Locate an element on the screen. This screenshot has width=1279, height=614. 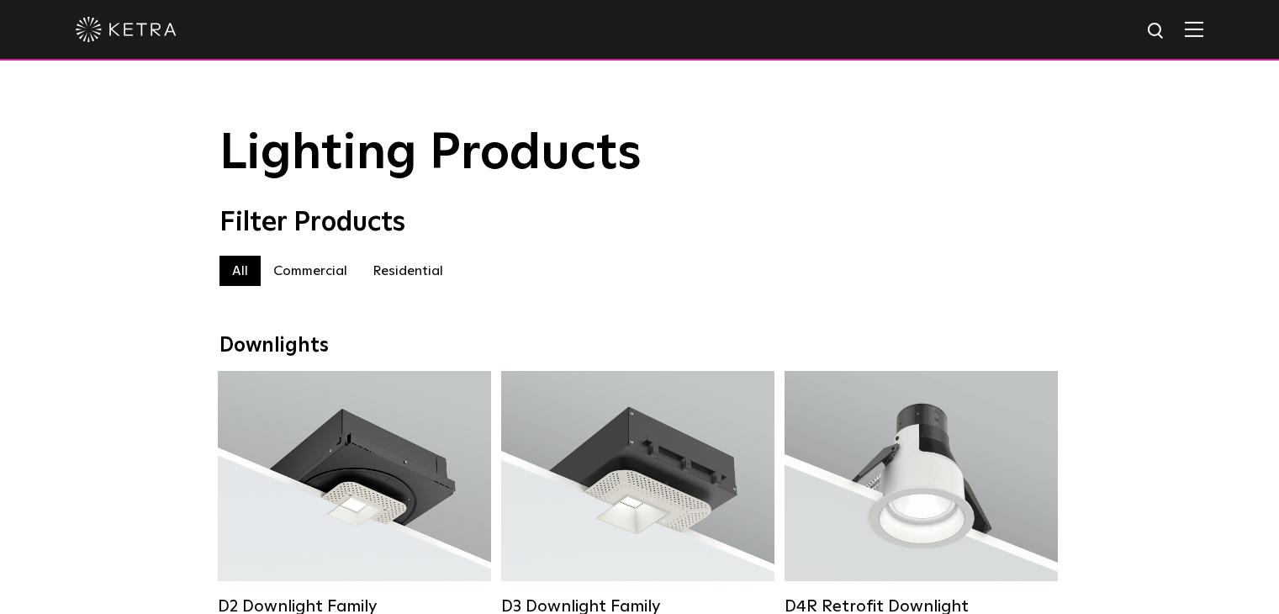
img: ketra-logo-2019-white is located at coordinates (126, 29).